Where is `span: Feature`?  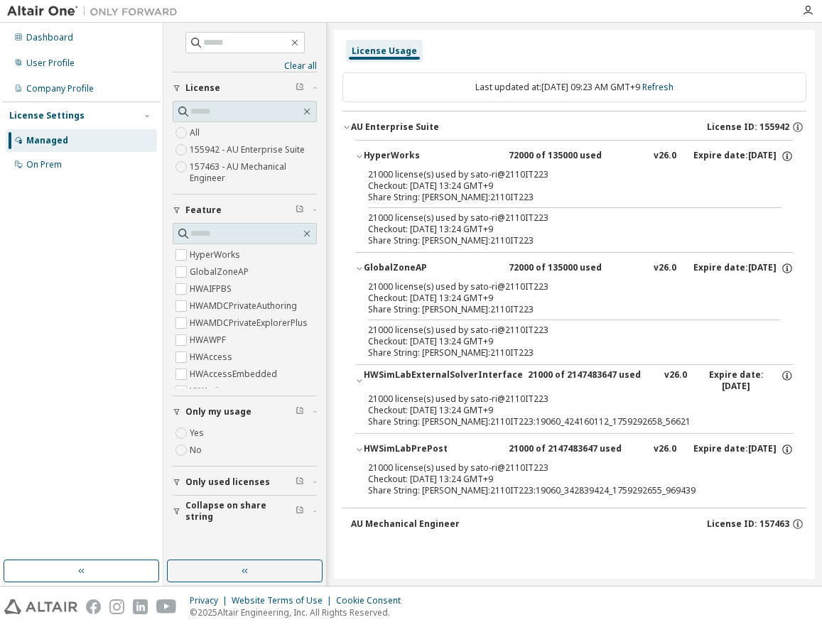 span: Feature is located at coordinates (203, 210).